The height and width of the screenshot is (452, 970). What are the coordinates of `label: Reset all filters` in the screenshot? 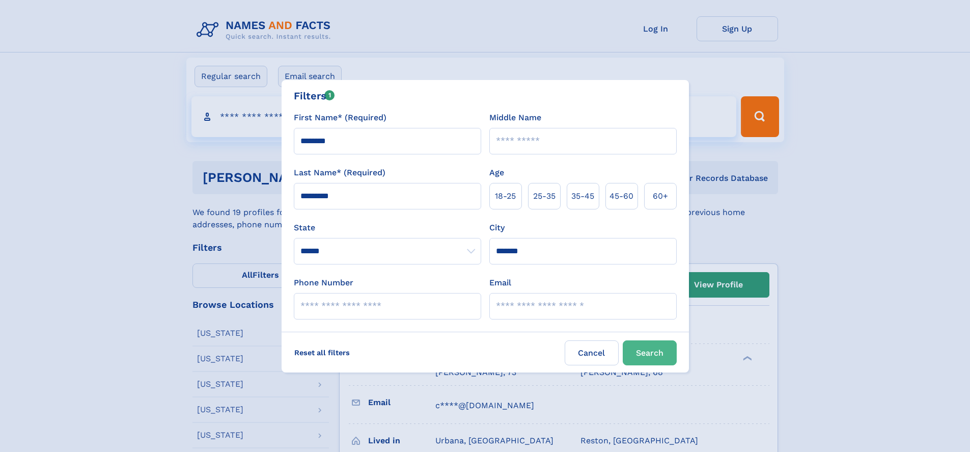 It's located at (322, 352).